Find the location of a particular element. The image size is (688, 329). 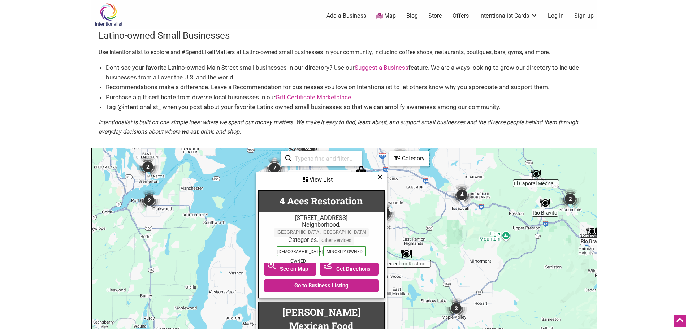

li: Recommendations make a difference. Leave a Recommendation for businesses you love on Intentionali... is located at coordinates (348, 87).